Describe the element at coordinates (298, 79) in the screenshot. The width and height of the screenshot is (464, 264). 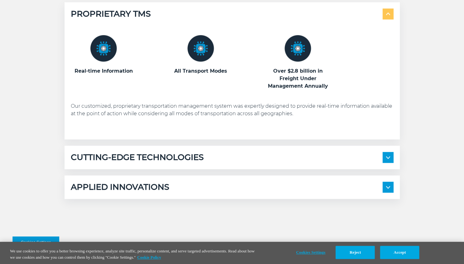
I see `h3: Over $2.8 billion in Freight Under Management Annually` at that location.